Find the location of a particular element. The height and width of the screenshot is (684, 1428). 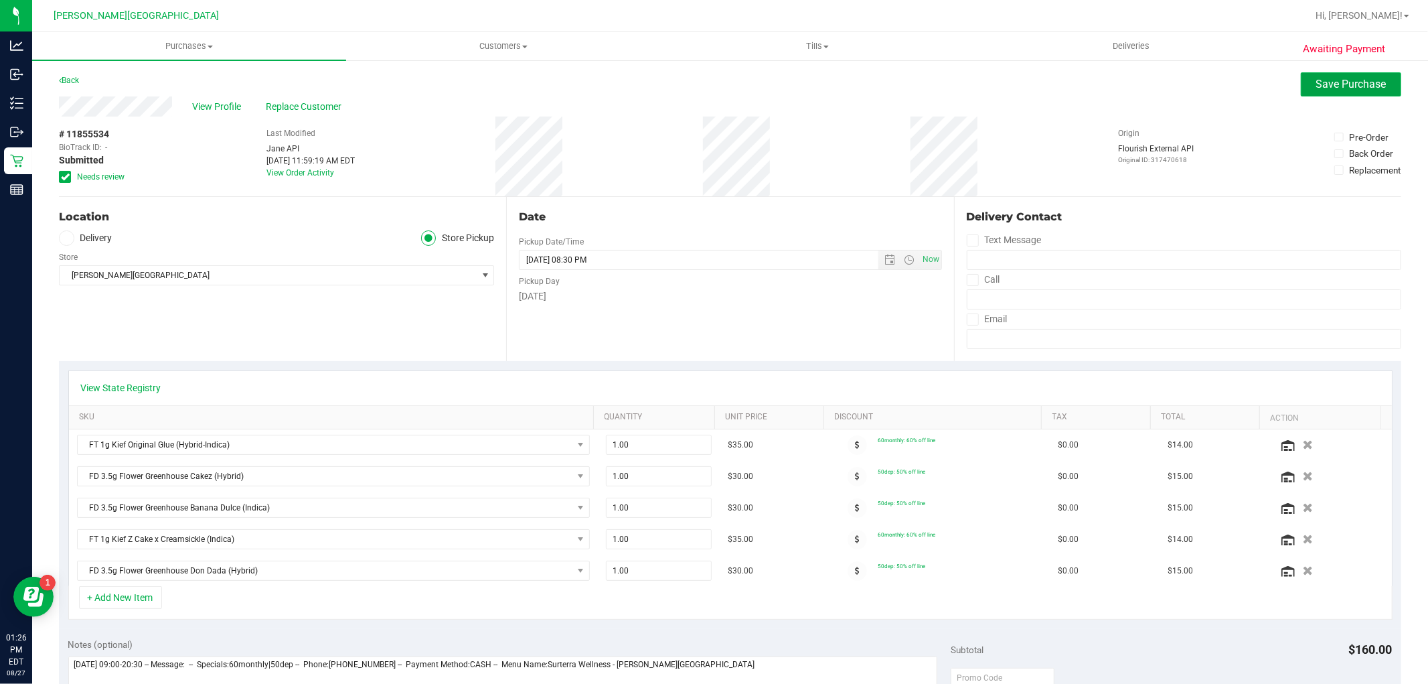

div: Date is located at coordinates (730, 217).